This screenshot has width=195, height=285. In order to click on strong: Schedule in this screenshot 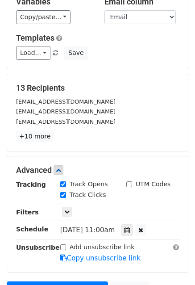, I will do `click(32, 229)`.